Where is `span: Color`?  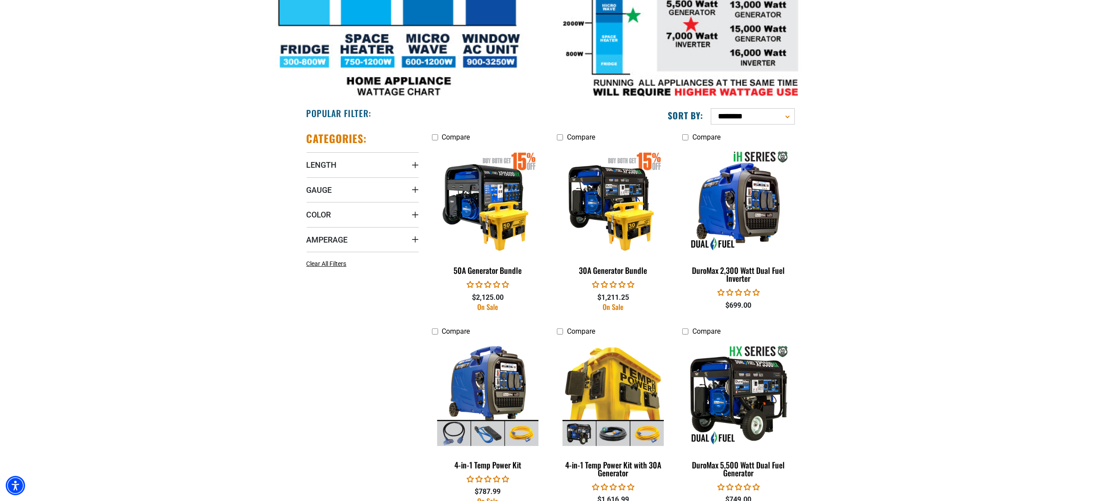
span: Color is located at coordinates (319, 214).